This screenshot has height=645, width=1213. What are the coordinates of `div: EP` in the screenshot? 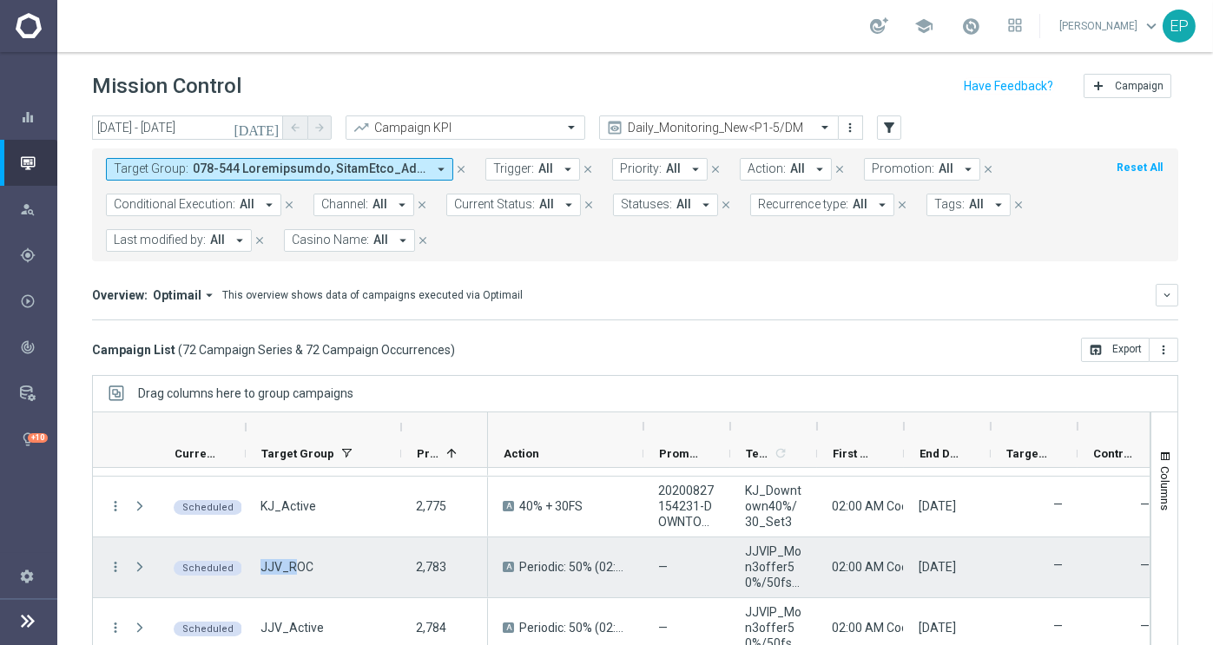 It's located at (1179, 26).